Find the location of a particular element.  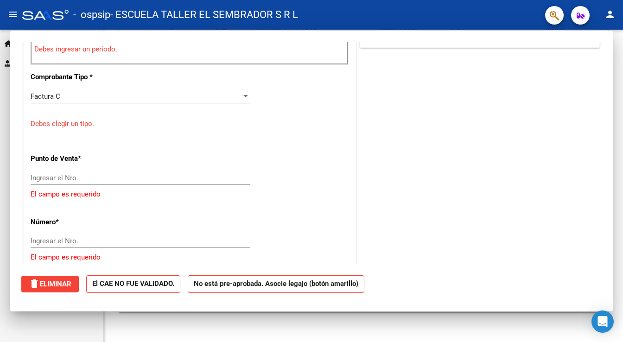

mat-icon: delete is located at coordinates (34, 284).